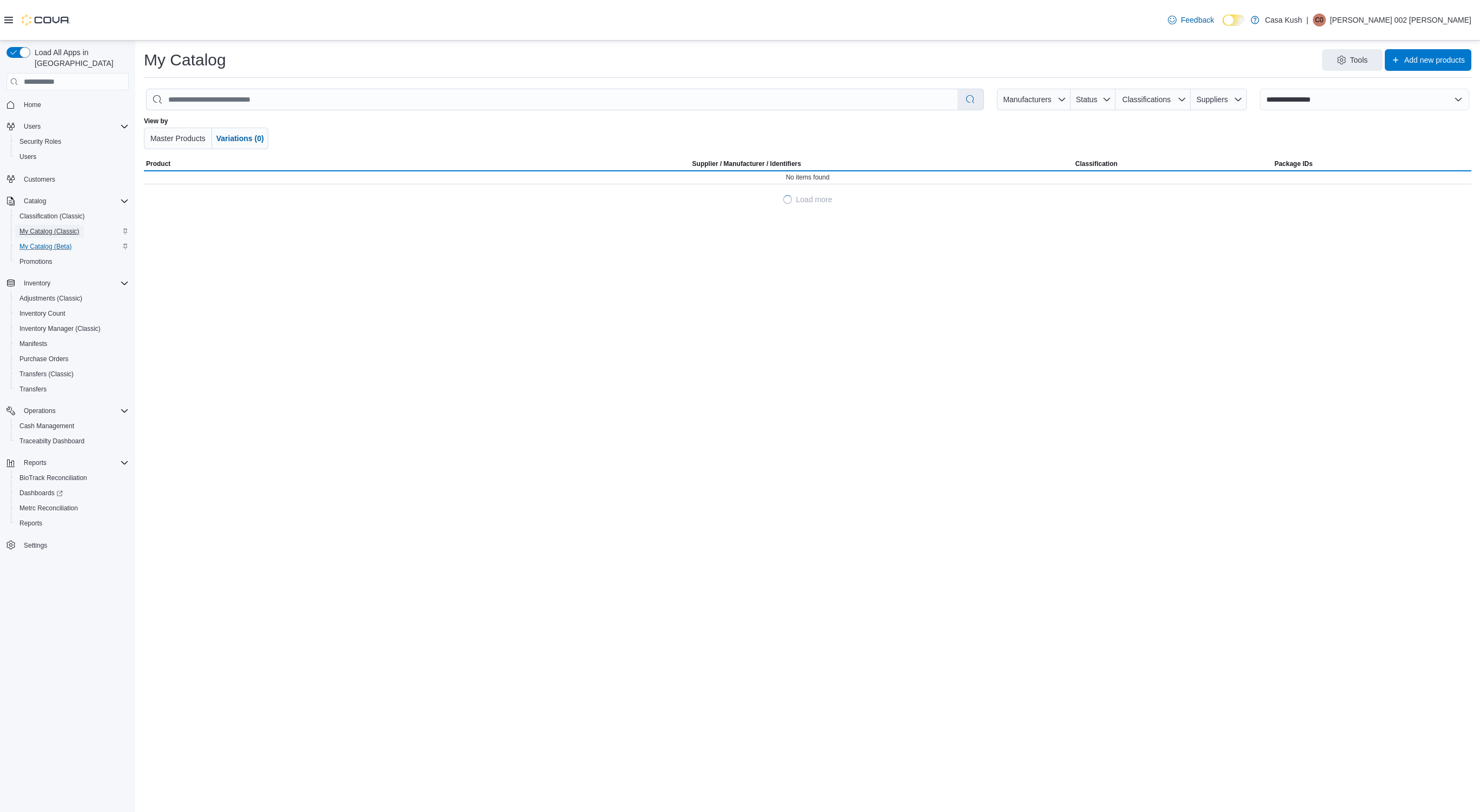  Describe the element at coordinates (68, 105) in the screenshot. I see `button: Home` at that location.